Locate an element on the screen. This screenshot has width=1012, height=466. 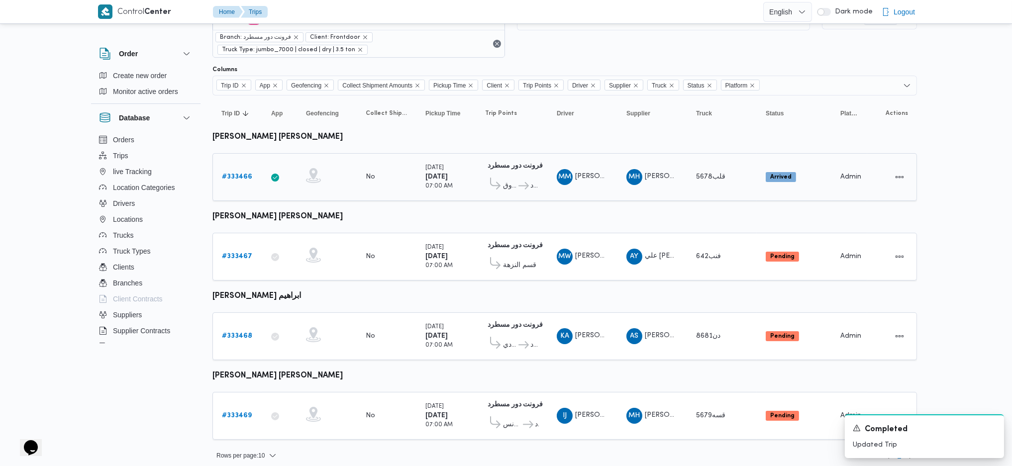
button: live Tracking is located at coordinates (146, 172).